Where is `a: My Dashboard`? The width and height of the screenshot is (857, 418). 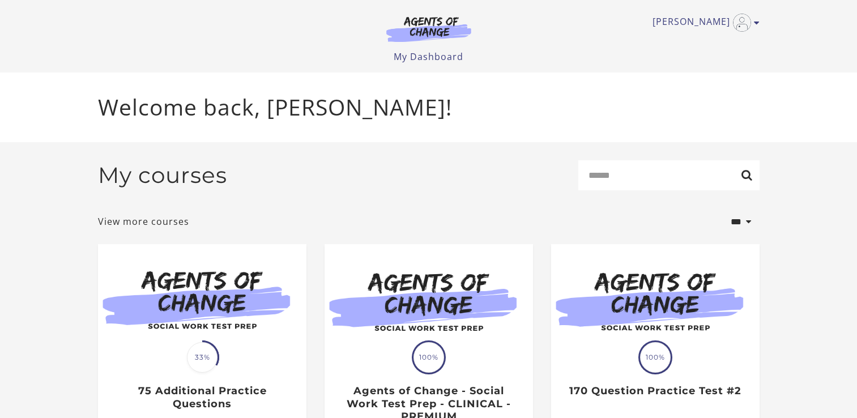
a: My Dashboard is located at coordinates (428, 57).